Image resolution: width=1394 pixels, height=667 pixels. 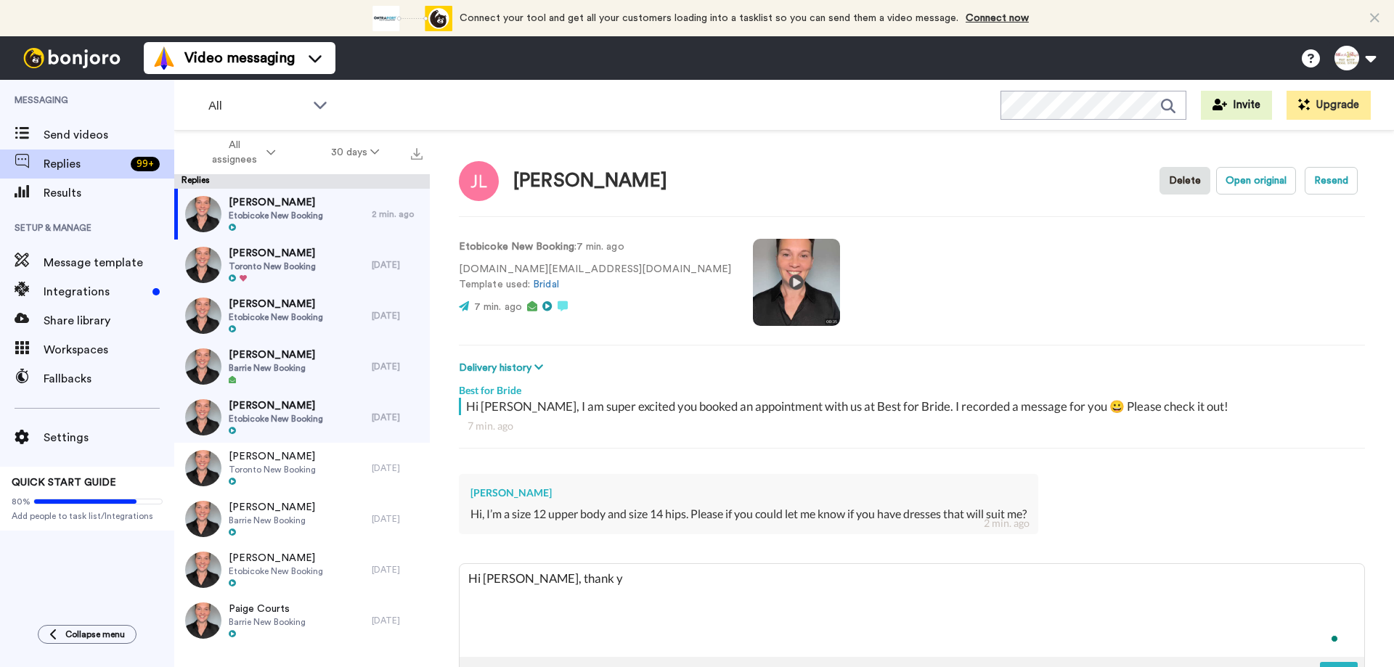 What do you see at coordinates (912, 426) in the screenshot?
I see `div: 7 min. ago` at bounding box center [912, 426].